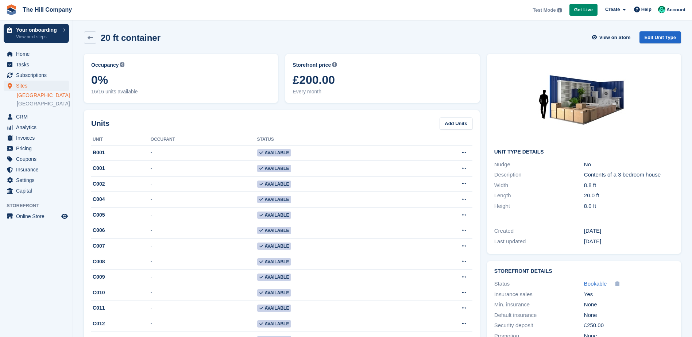 The height and width of the screenshot is (337, 692). Describe the element at coordinates (121, 292) in the screenshot. I see `div: C010` at that location.